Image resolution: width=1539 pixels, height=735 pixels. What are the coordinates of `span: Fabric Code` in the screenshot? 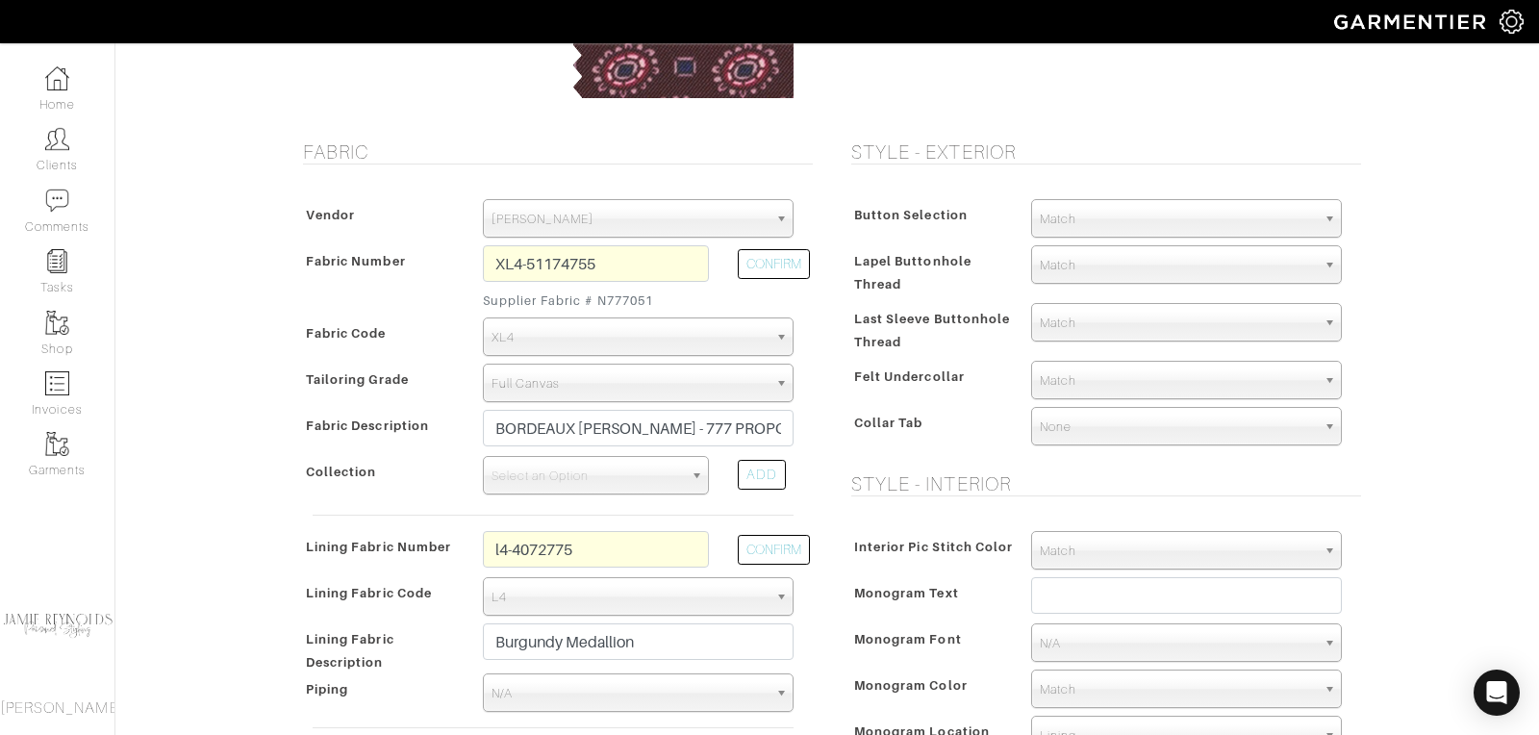 It's located at (346, 333).